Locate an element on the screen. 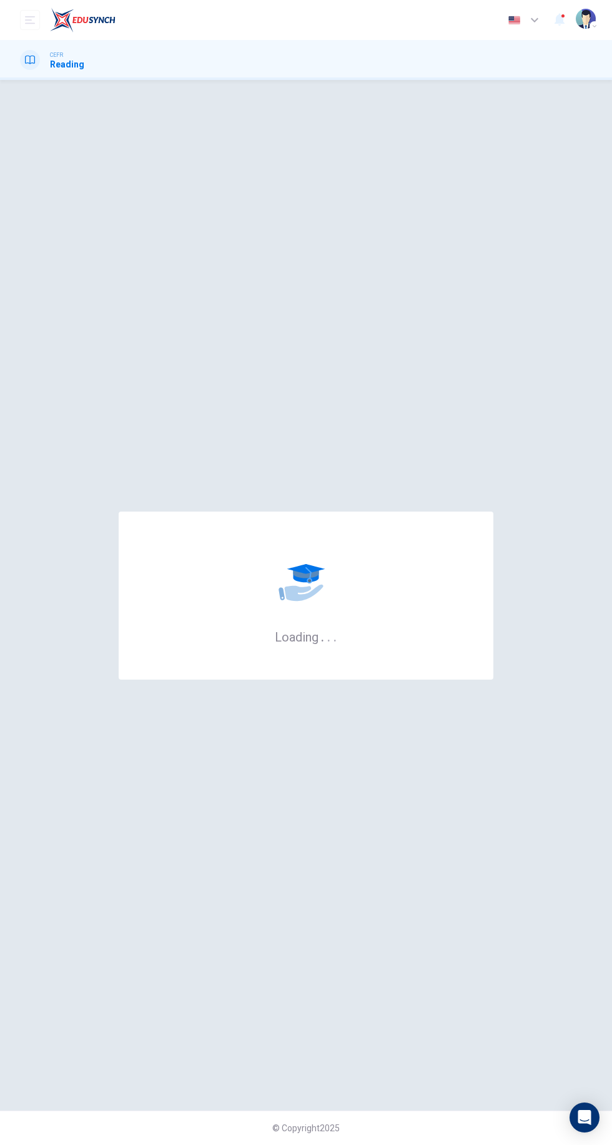 The height and width of the screenshot is (1145, 612). div: Open Intercom Messenger is located at coordinates (585, 1117).